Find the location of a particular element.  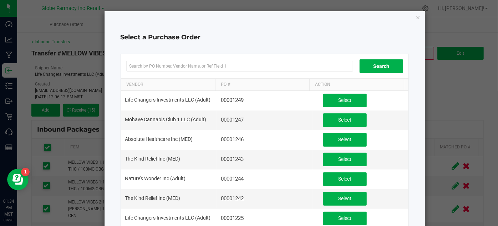

div: 00001244 is located at coordinates (264, 178).